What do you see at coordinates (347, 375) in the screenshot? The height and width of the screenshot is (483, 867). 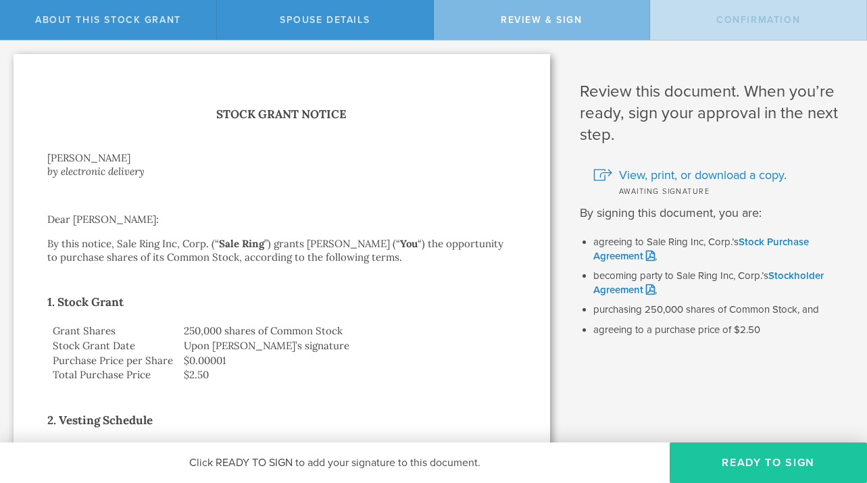 I see `td: $2.50` at bounding box center [347, 375].